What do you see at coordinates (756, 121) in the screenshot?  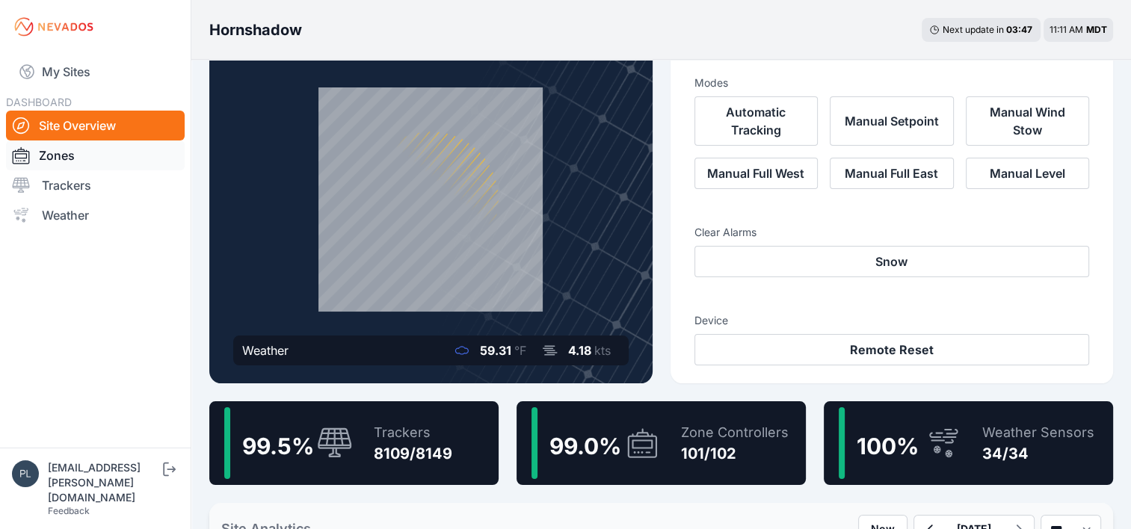 I see `button: Automatic Tracking` at bounding box center [756, 121].